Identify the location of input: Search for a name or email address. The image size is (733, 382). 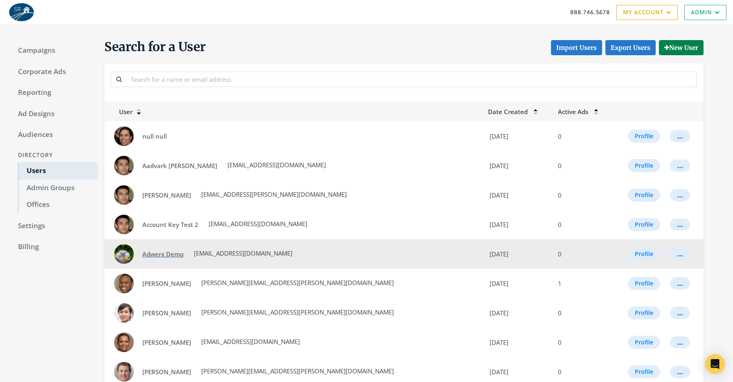
(412, 79).